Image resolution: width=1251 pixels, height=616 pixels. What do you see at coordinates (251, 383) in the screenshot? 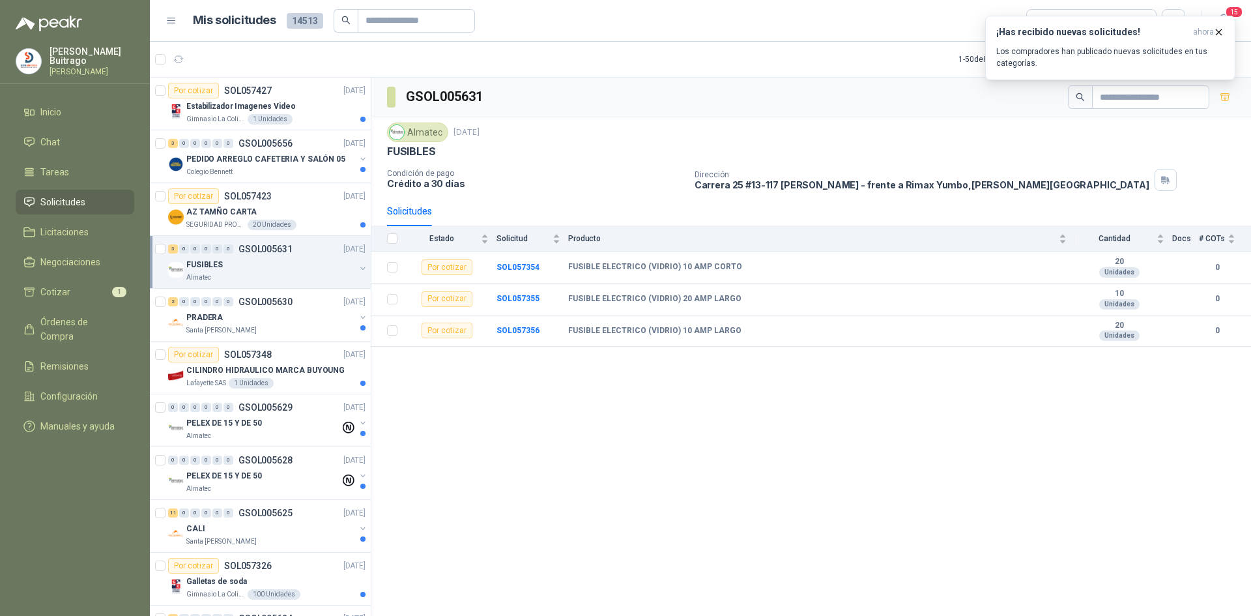
I see `div: 1 Unidades` at bounding box center [251, 383].